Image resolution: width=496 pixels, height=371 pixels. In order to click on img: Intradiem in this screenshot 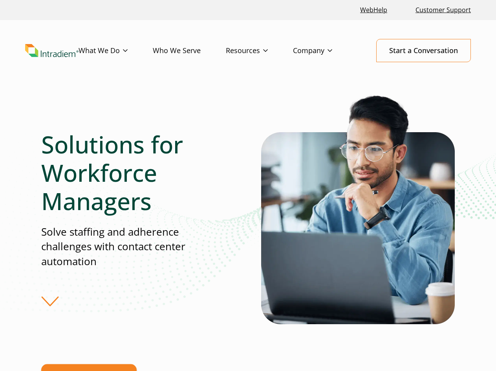, I will do `click(52, 50)`.